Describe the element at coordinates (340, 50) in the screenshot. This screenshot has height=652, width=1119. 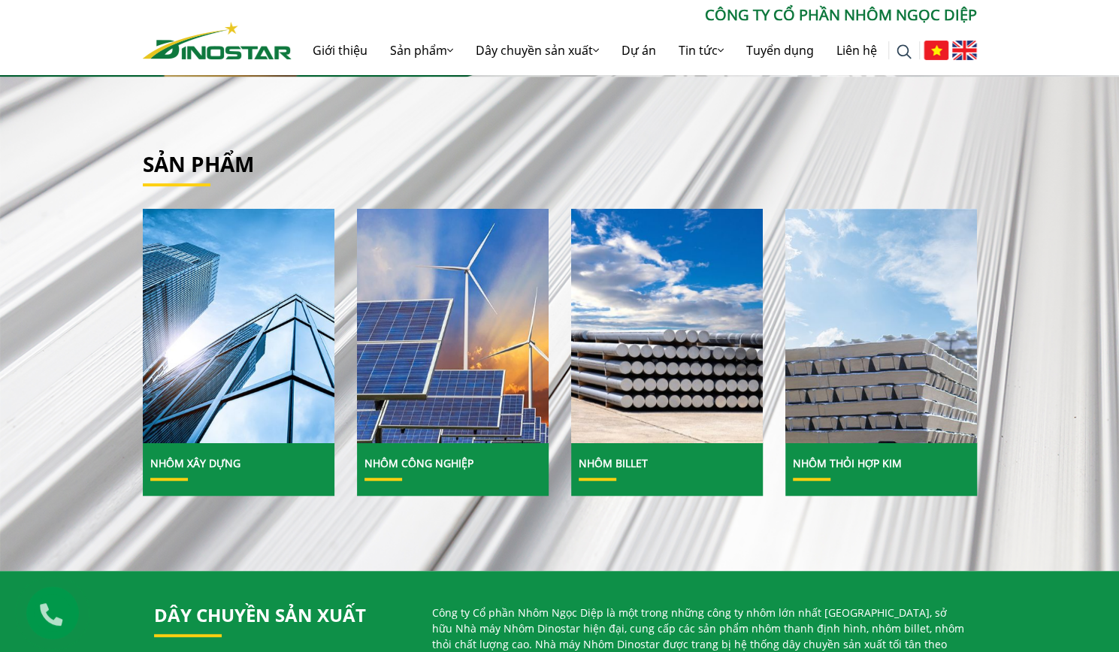
I see `a: Giới thiệu` at that location.